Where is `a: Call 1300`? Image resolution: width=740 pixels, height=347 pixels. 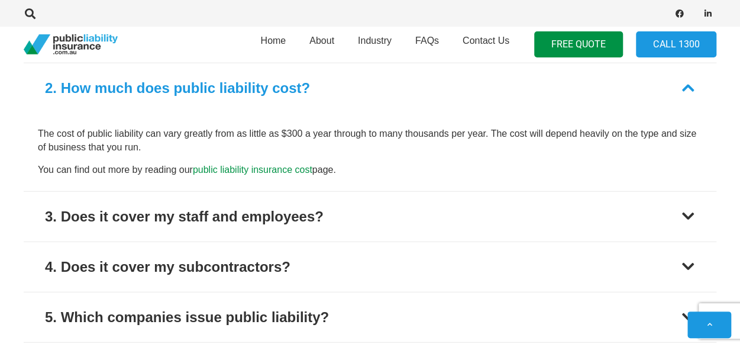
a: Call 1300 is located at coordinates (676, 44).